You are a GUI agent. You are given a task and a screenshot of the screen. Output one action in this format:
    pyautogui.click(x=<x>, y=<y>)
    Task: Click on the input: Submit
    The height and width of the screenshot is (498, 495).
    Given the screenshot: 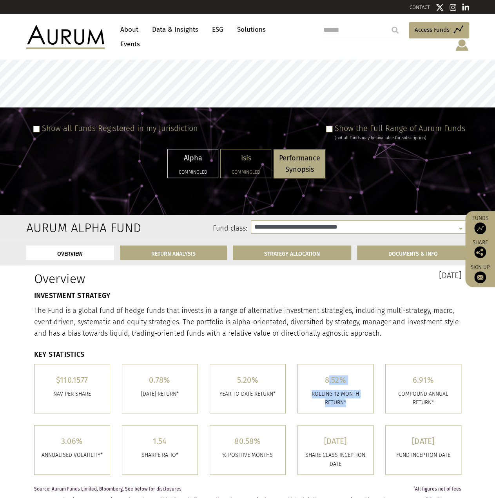 What is the action you would take?
    pyautogui.click(x=395, y=30)
    